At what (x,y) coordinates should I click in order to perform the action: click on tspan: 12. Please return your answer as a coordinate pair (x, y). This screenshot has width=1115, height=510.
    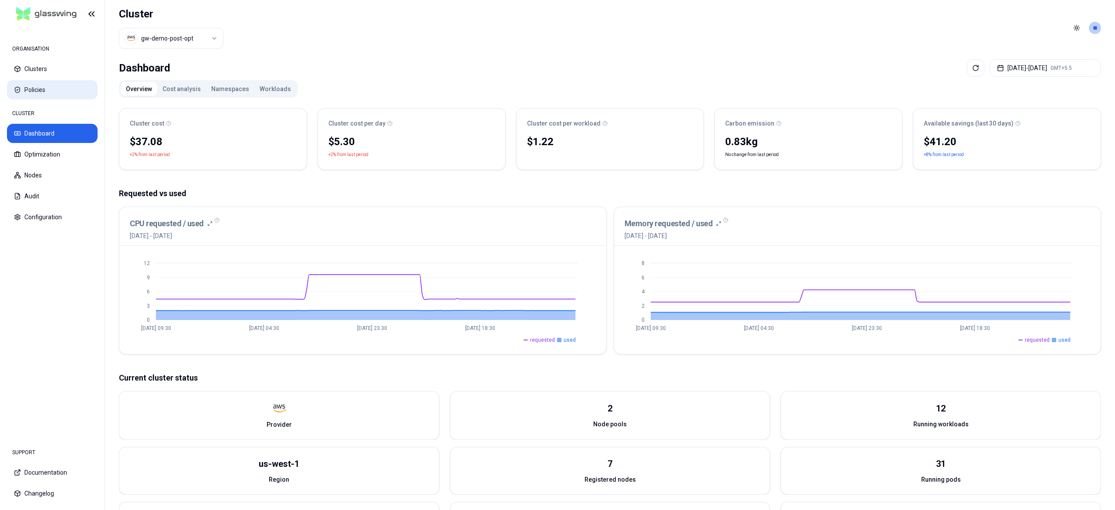
    Looking at the image, I should click on (147, 263).